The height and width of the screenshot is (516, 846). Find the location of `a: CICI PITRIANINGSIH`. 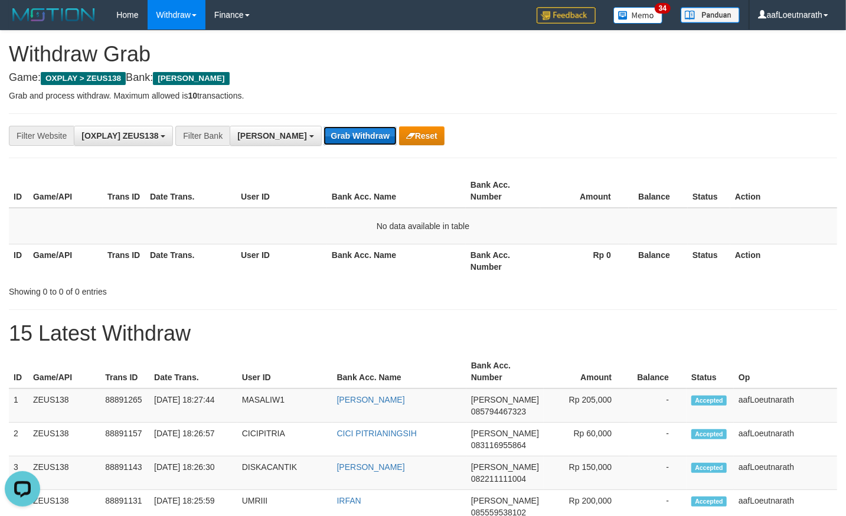

a: CICI PITRIANINGSIH is located at coordinates (377, 433).